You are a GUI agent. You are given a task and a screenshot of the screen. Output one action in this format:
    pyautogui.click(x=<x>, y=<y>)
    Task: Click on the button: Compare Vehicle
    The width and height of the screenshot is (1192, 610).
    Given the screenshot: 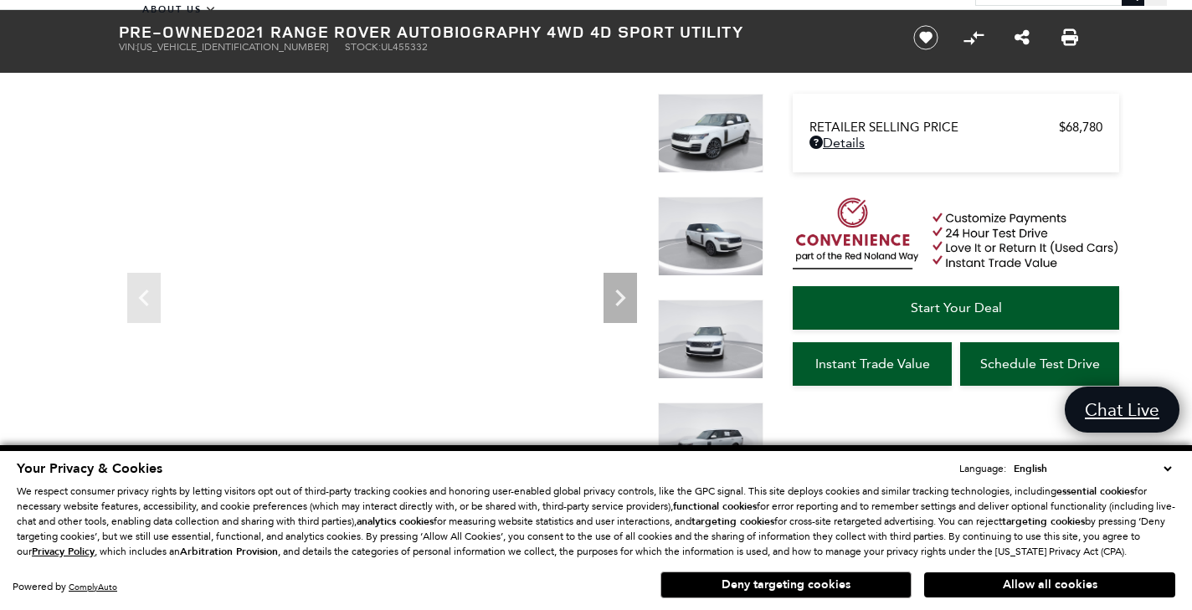 What is the action you would take?
    pyautogui.click(x=974, y=38)
    